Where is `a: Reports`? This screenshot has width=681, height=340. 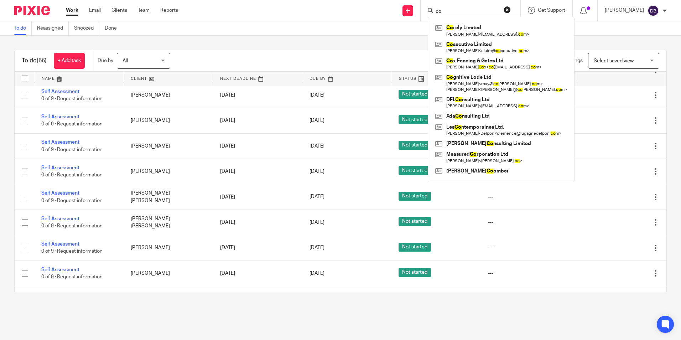 a: Reports is located at coordinates (169, 10).